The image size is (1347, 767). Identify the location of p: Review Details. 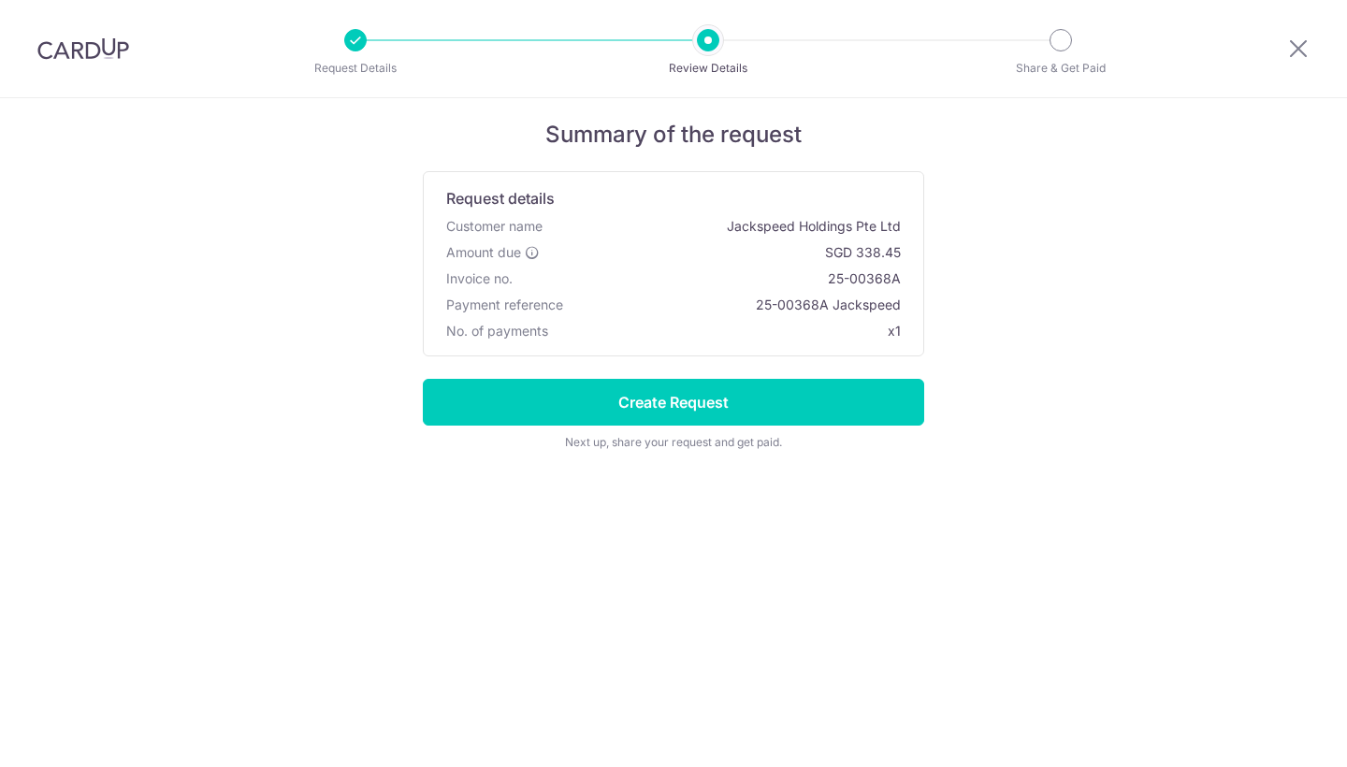
(708, 68).